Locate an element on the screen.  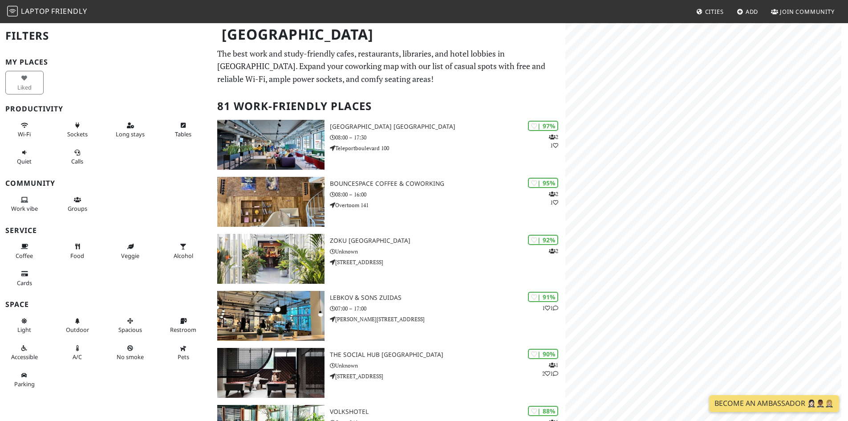
p: The best work and study-friendly cafes, restaurants, libraries, and hotel lobbies in [GEOGRAPHIC_... is located at coordinates (389, 66).